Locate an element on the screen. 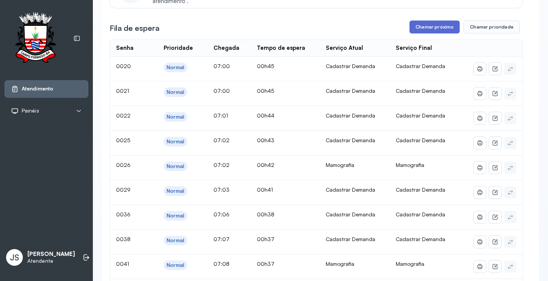  span: Atendimento is located at coordinates (37, 89).